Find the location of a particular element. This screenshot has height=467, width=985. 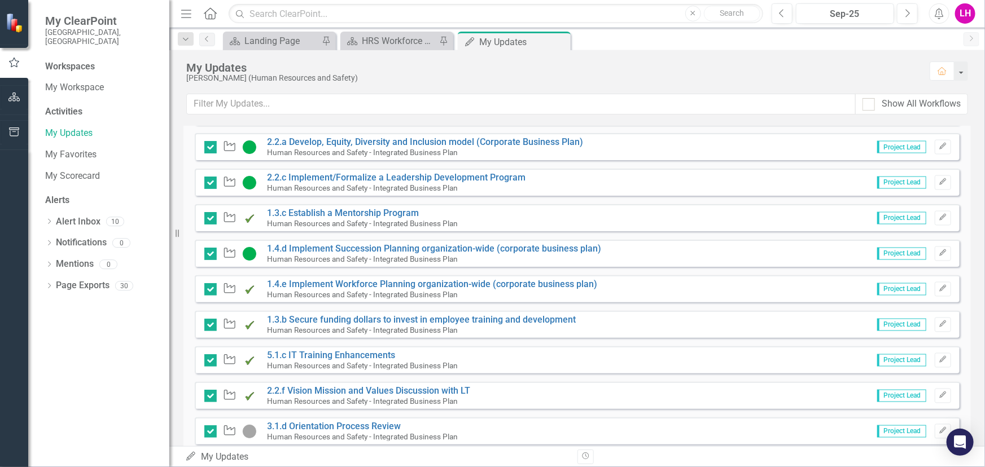

a: My Updates is located at coordinates (102, 133).